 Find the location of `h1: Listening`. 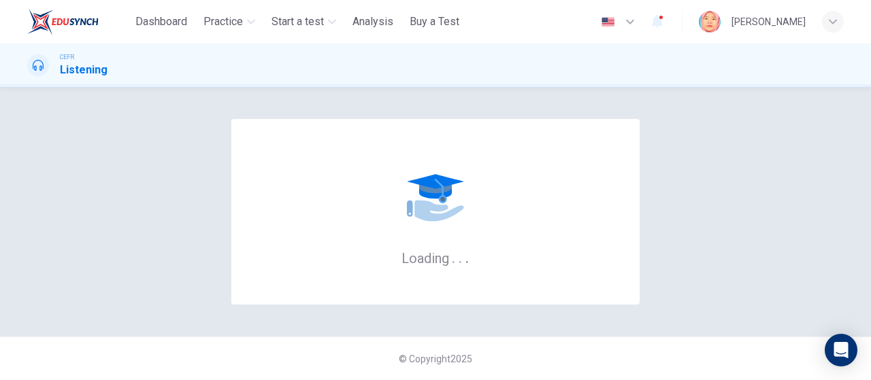

h1: Listening is located at coordinates (84, 70).